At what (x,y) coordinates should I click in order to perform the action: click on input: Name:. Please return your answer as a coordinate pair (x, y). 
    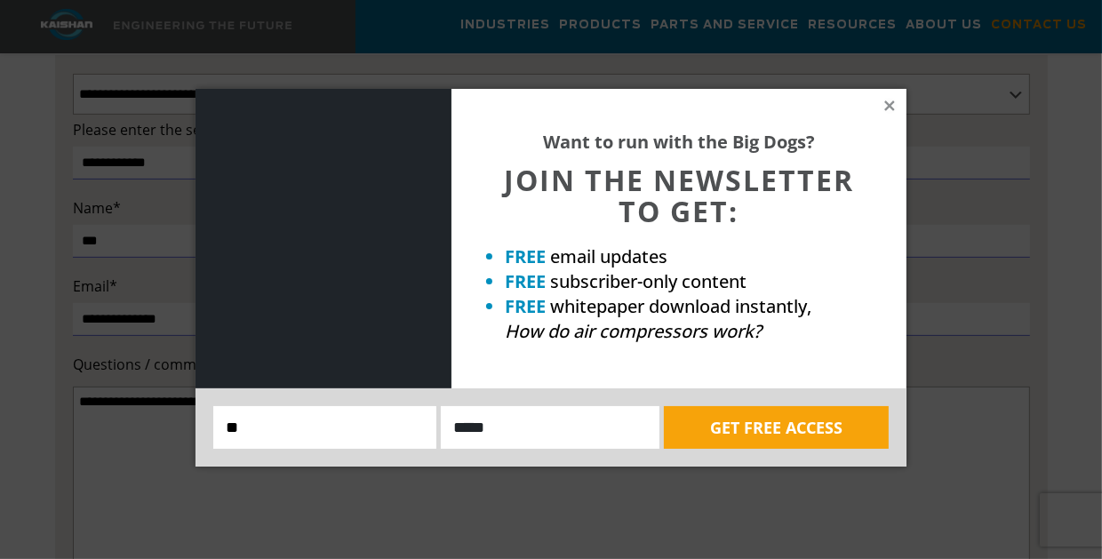
    Looking at the image, I should click on (324, 427).